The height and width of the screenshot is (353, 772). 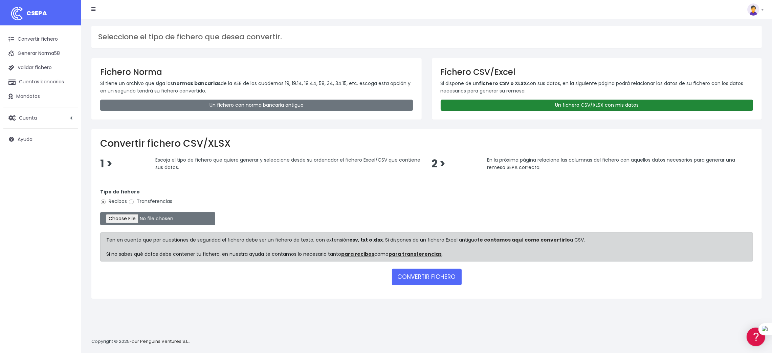 What do you see at coordinates (41, 68) in the screenshot?
I see `a: Validar fichero` at bounding box center [41, 68].